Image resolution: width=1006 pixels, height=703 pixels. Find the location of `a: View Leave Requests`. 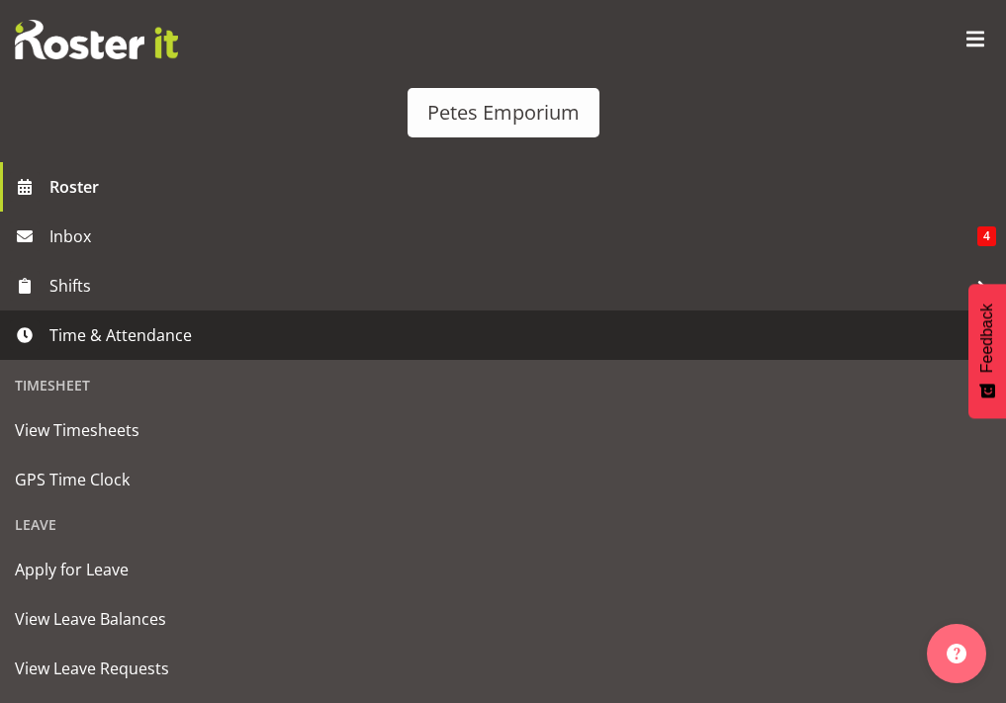

a: View Leave Requests is located at coordinates (502, 669).